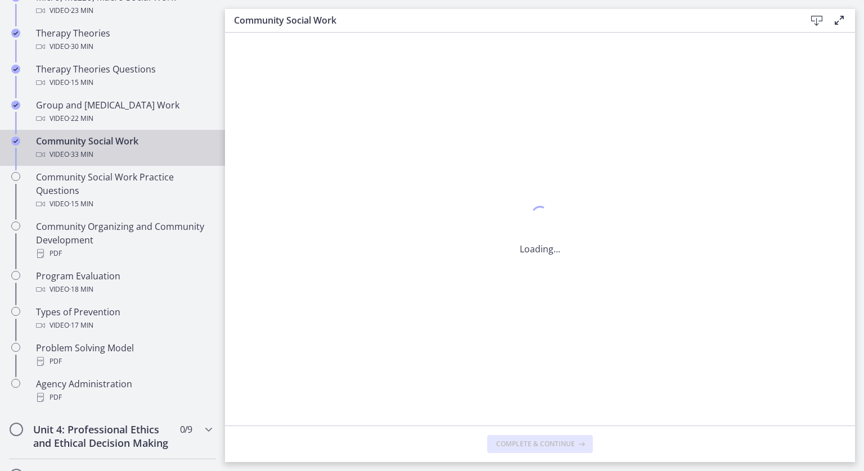  What do you see at coordinates (186, 430) in the screenshot?
I see `span: 0 / 9` at bounding box center [186, 430].